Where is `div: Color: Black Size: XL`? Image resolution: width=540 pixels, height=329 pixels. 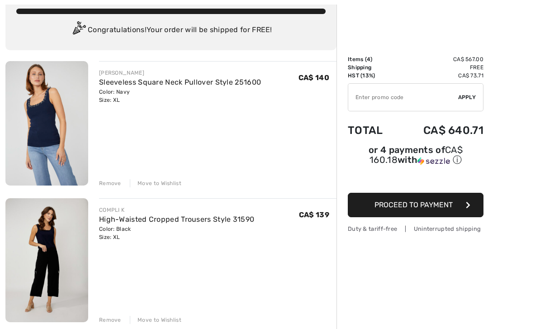
div: Color: Black Size: XL is located at coordinates (176, 233).